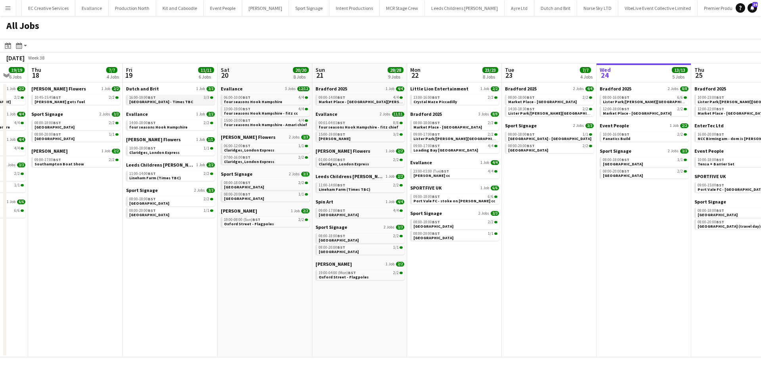 The image size is (761, 378). What do you see at coordinates (77, 161) in the screenshot?
I see `a: 09:00-17:00BST2/2Southampton Boat Show` at bounding box center [77, 161].